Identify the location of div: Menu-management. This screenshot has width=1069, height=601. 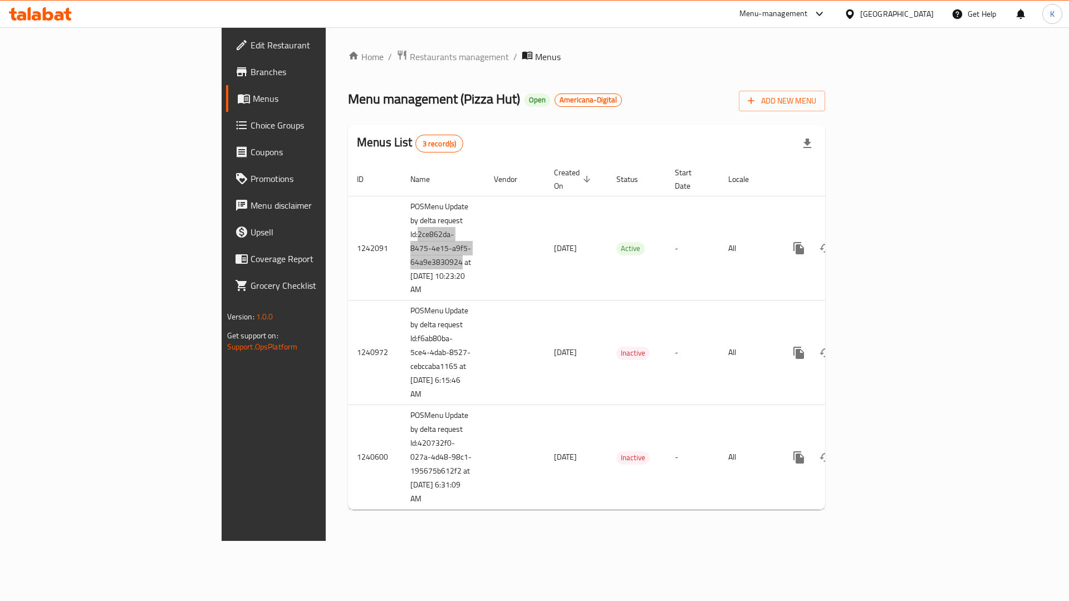
(773, 14).